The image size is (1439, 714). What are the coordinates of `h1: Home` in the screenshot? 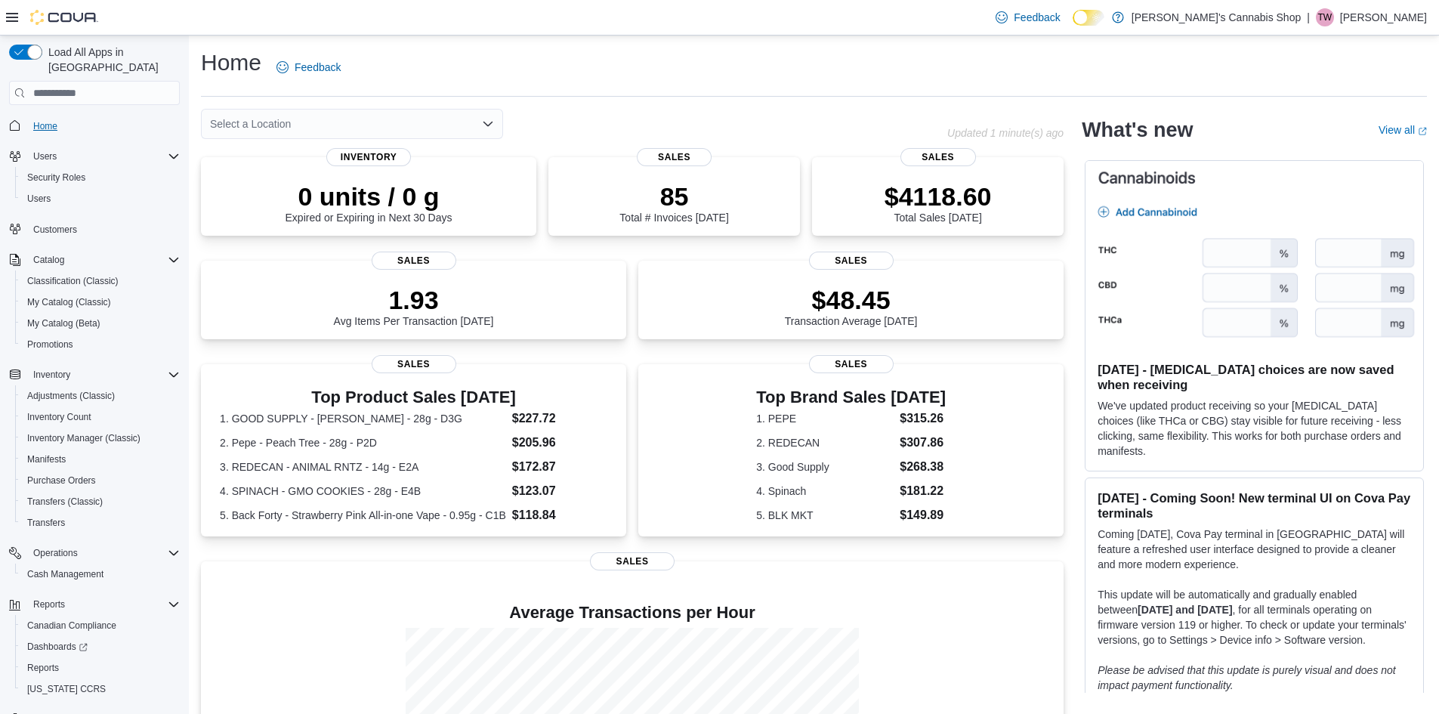 It's located at (231, 63).